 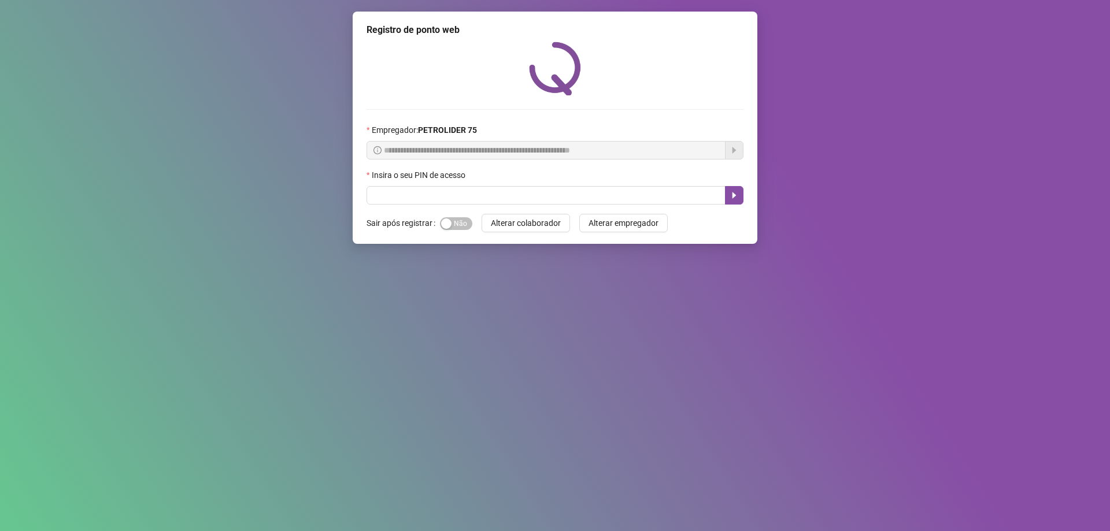 I want to click on button: Alterar empregador, so click(x=623, y=223).